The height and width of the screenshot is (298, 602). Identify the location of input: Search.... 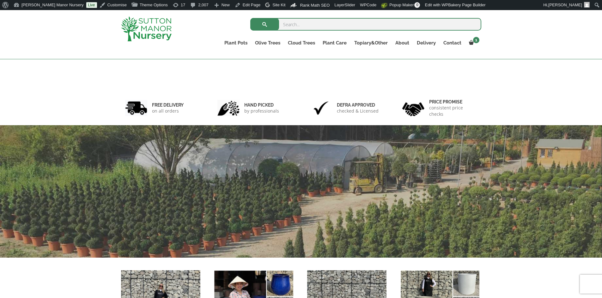
(365, 24).